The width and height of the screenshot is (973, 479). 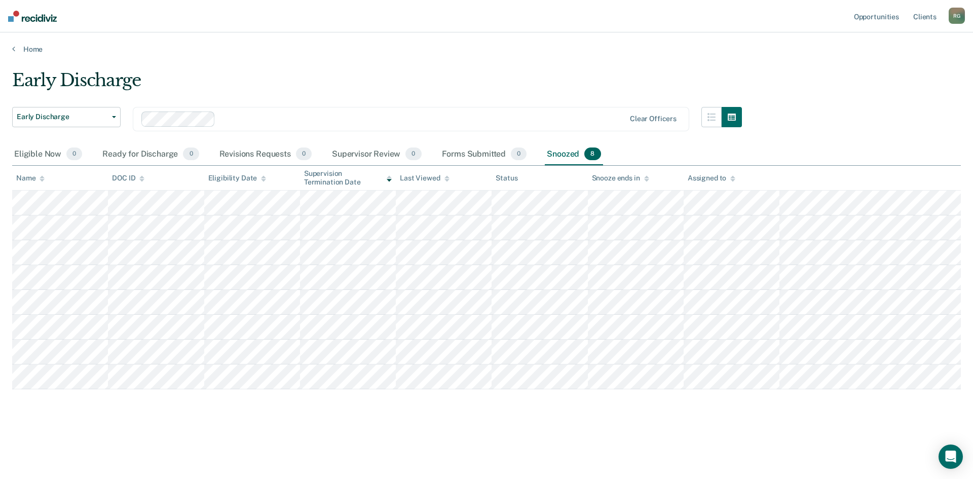 I want to click on div: Supervisor Review0, so click(x=376, y=155).